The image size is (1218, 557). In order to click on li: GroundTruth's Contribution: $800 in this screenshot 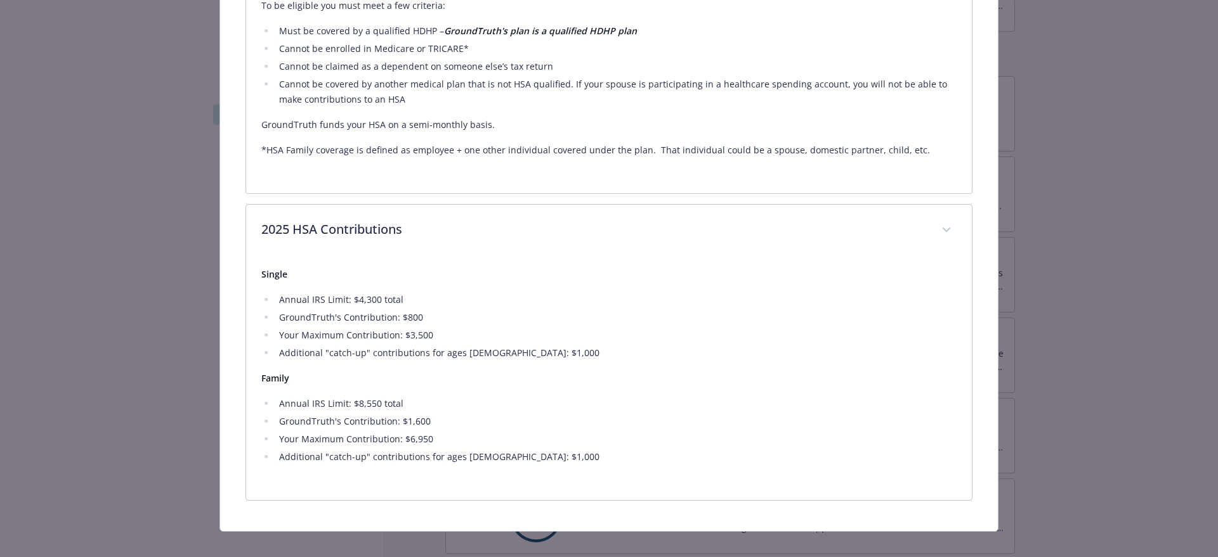, I will do `click(616, 318)`.